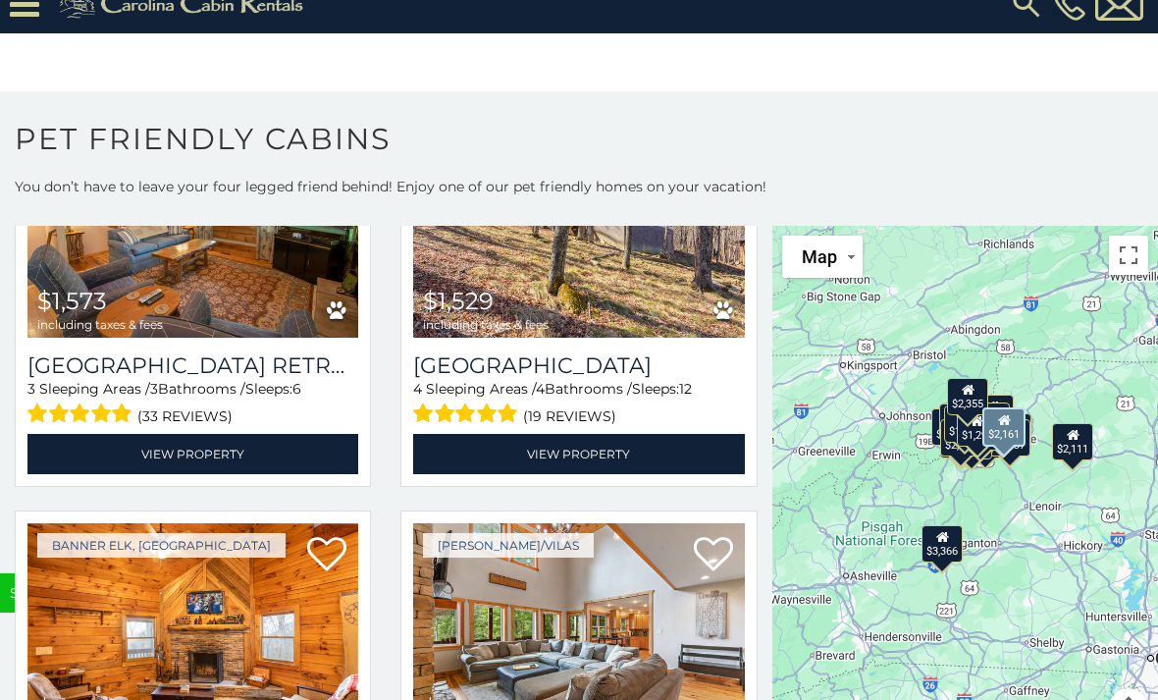  Describe the element at coordinates (185, 416) in the screenshot. I see `span: (33 reviews)` at that location.